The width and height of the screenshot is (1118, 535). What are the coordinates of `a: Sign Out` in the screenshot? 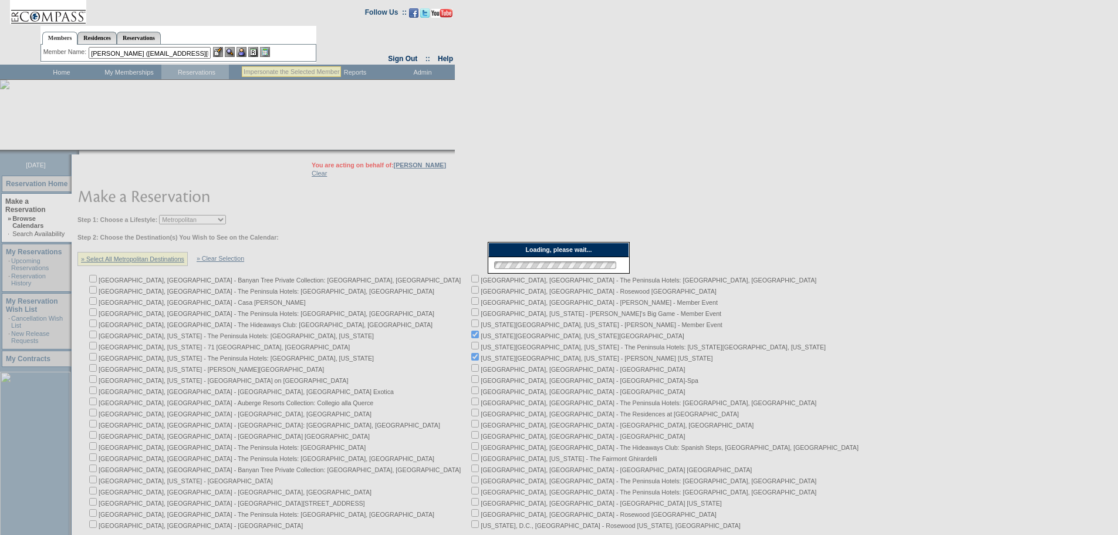 It's located at (403, 59).